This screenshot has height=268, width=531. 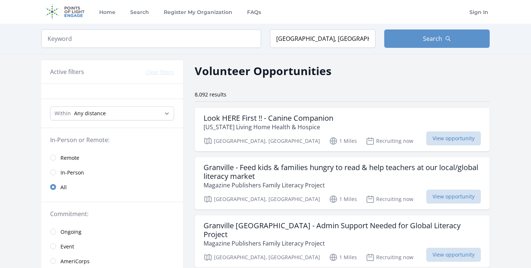 What do you see at coordinates (67, 72) in the screenshot?
I see `h3: Active filters` at bounding box center [67, 72].